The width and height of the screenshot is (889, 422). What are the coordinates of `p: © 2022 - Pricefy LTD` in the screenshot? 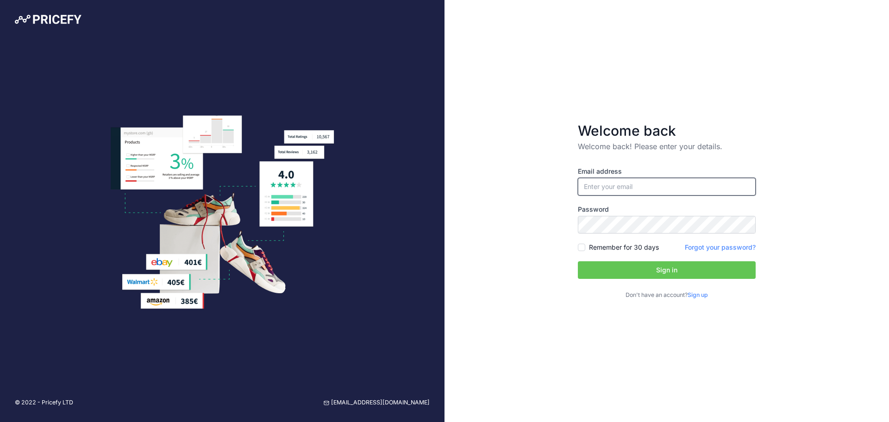 It's located at (44, 402).